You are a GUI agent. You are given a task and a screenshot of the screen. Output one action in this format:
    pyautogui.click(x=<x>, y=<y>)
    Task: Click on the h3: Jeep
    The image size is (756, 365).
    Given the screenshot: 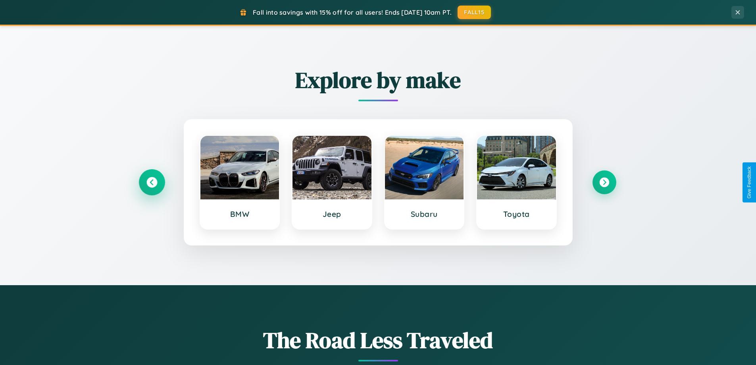 What is the action you would take?
    pyautogui.click(x=332, y=214)
    